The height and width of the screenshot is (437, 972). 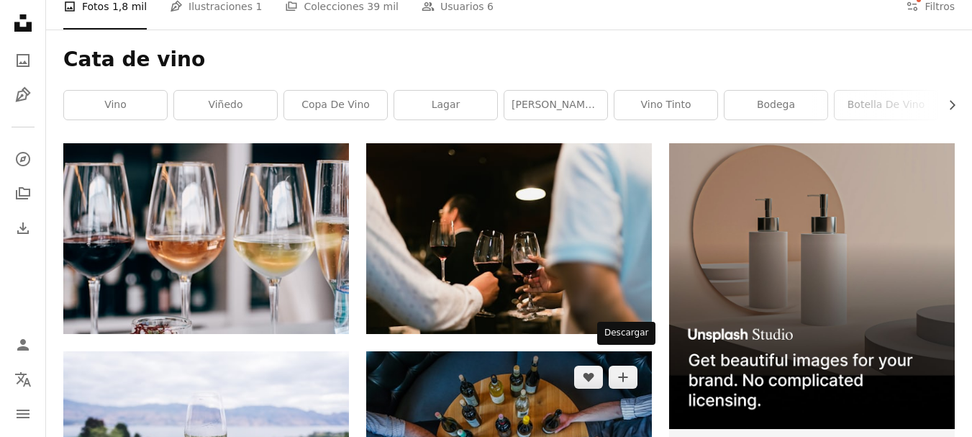 I want to click on h1: Cata de vino, so click(x=509, y=60).